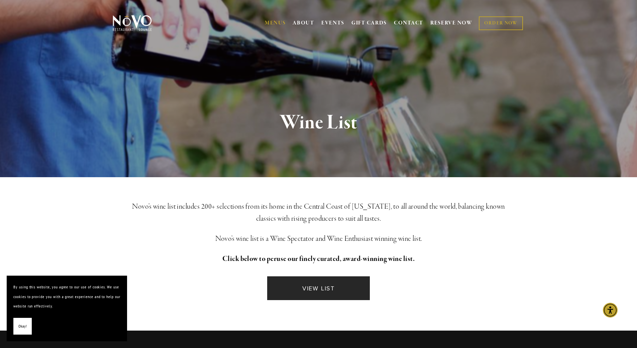  I want to click on a: CONTACT, so click(409, 23).